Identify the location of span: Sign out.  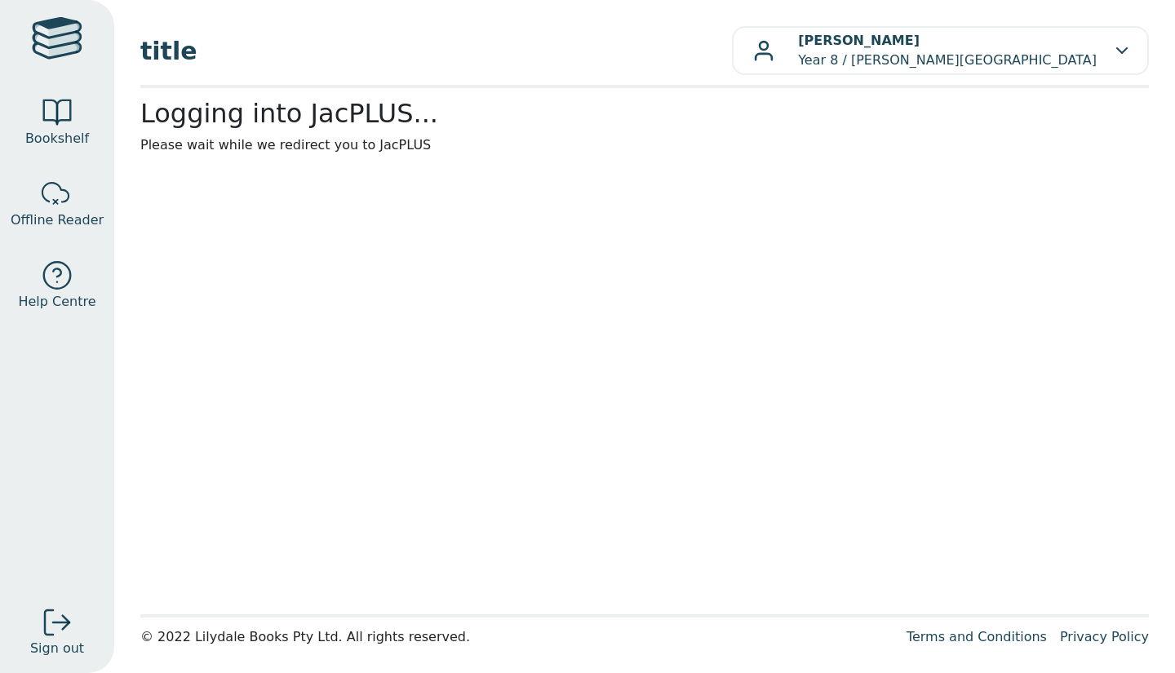
(57, 648).